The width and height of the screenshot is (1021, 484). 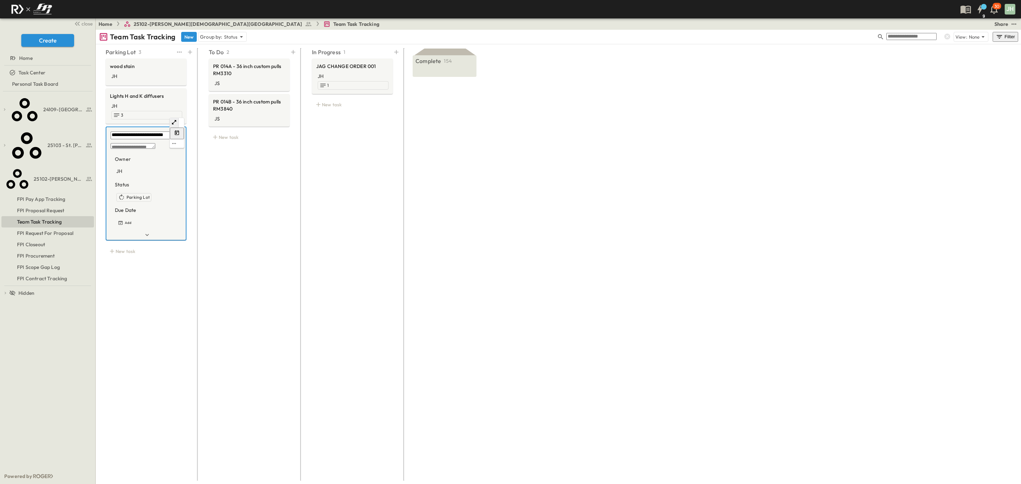 What do you see at coordinates (45, 233) in the screenshot?
I see `span: FPI Request For Proposal` at bounding box center [45, 233].